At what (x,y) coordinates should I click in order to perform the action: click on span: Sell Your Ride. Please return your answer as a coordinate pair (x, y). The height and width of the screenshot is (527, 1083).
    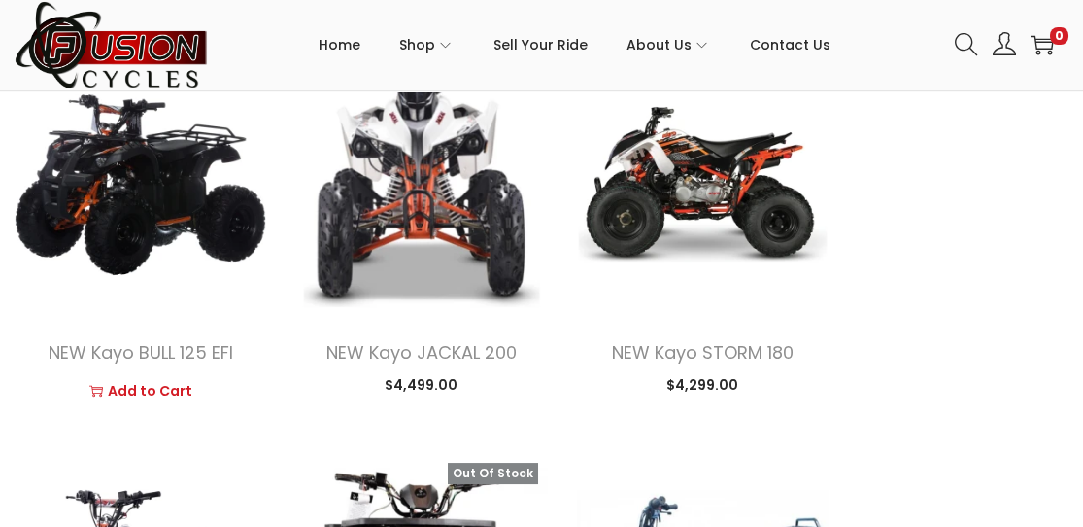
    Looking at the image, I should click on (540, 45).